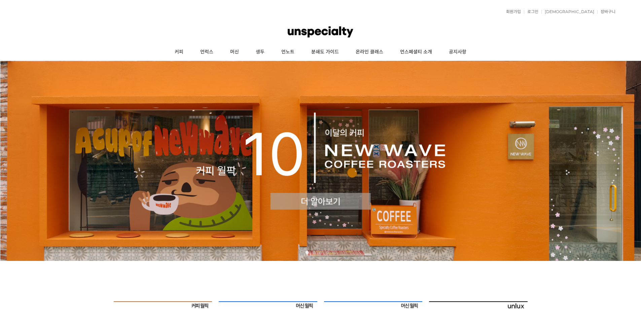  I want to click on a: 4, so click(327, 253).